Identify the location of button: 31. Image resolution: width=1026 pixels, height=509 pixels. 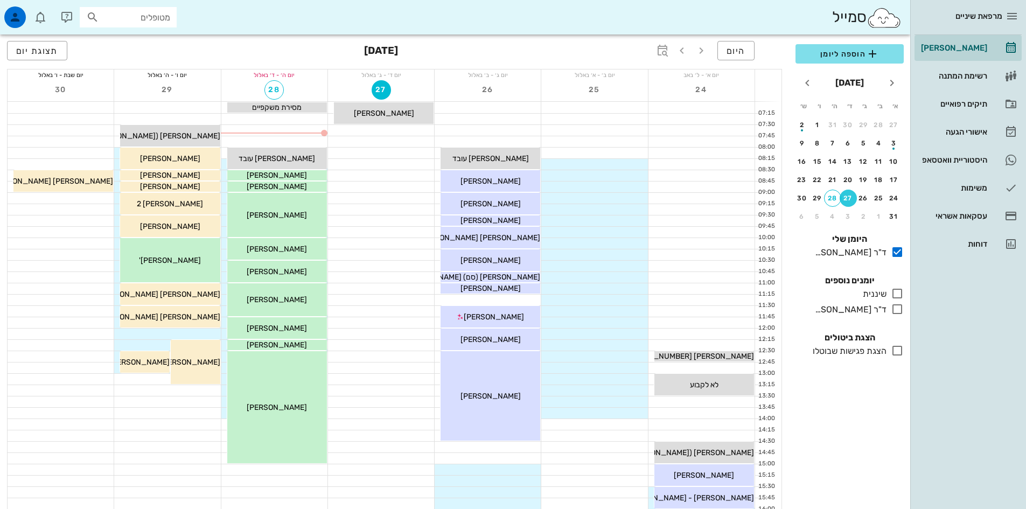
(894, 216).